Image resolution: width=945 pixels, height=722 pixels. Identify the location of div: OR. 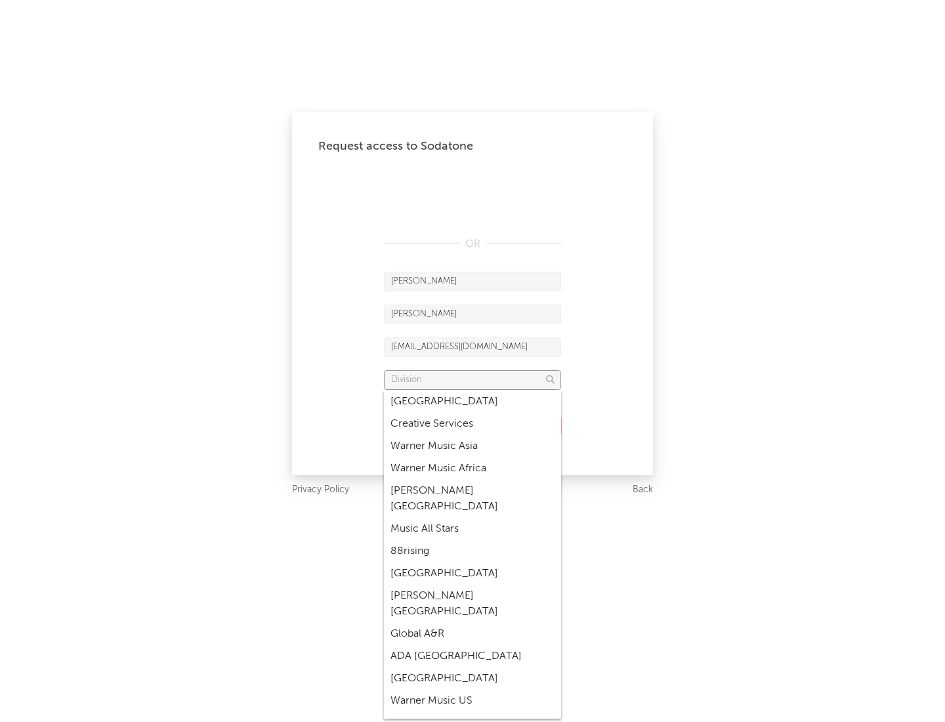
(472, 244).